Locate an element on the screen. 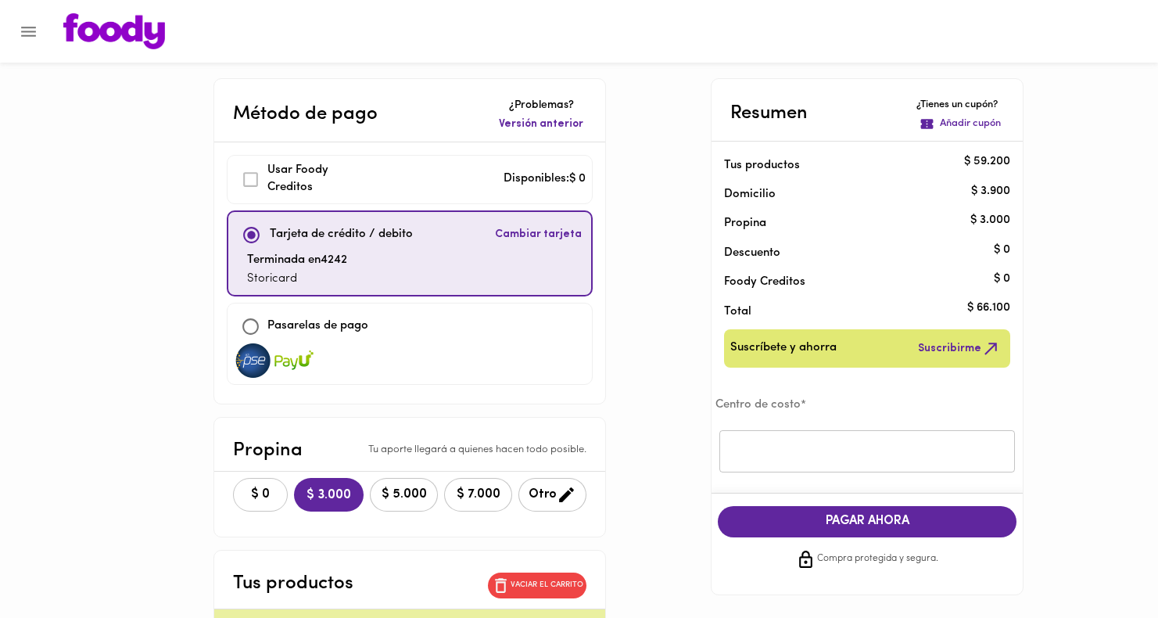 Image resolution: width=1158 pixels, height=618 pixels. span: Cambiar tarjeta is located at coordinates (538, 235).